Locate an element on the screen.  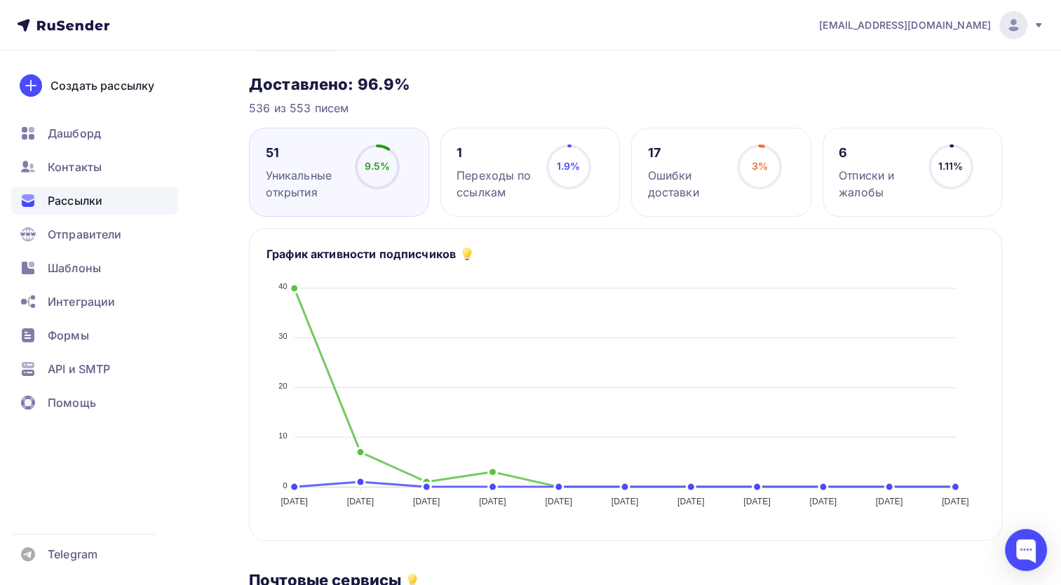
div: 536 из 553 писем is located at coordinates (626, 108).